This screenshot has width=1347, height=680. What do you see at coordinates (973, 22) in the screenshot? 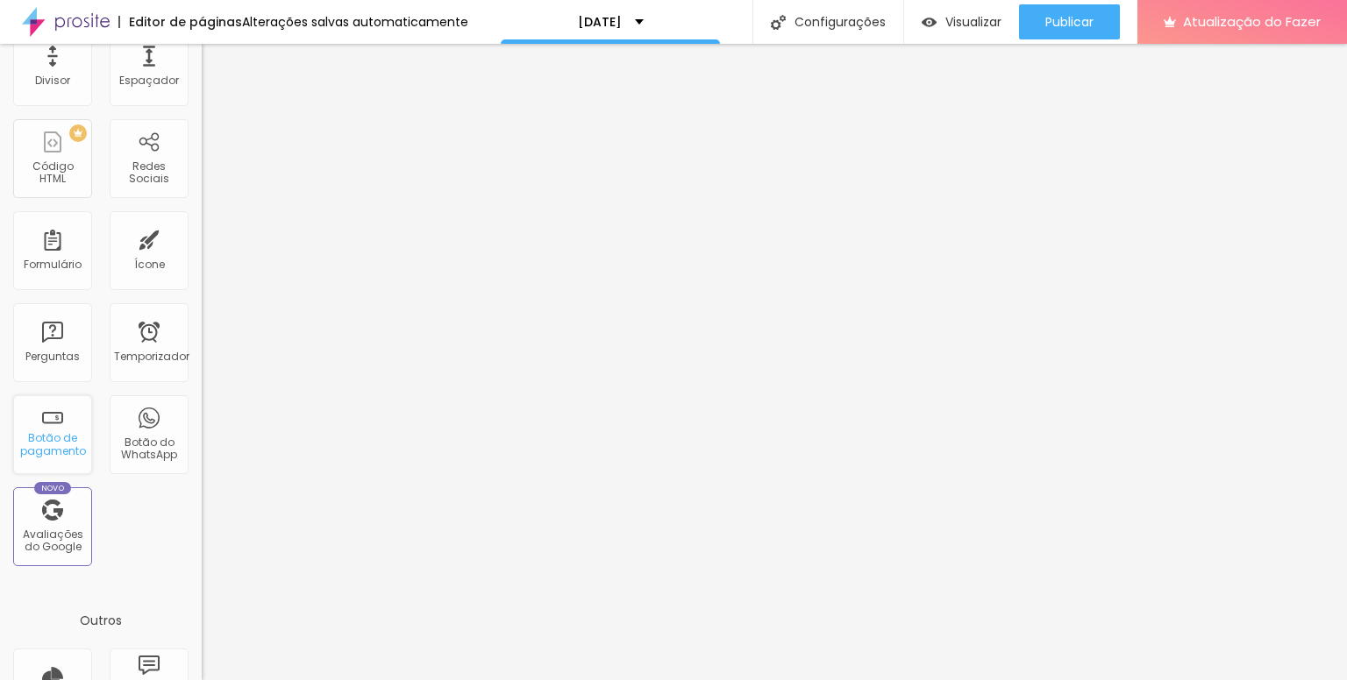
I see `font: Visualizar` at bounding box center [973, 22].